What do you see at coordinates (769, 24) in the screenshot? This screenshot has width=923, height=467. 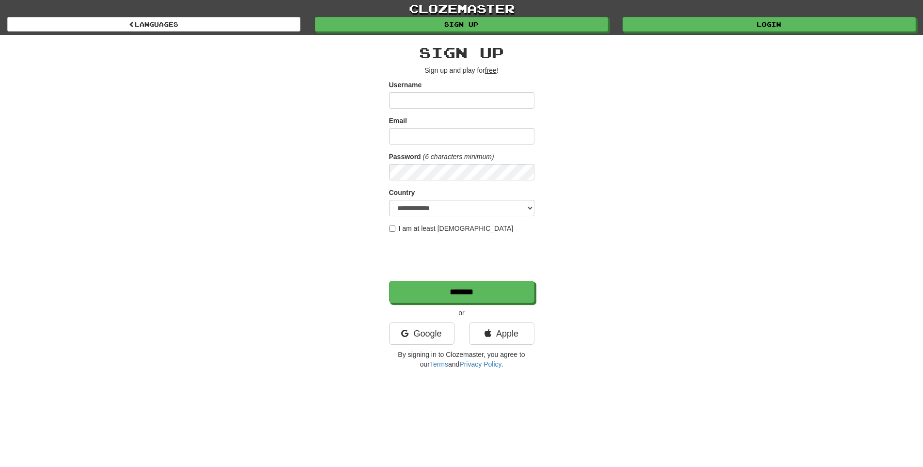 I see `a: Login` at bounding box center [769, 24].